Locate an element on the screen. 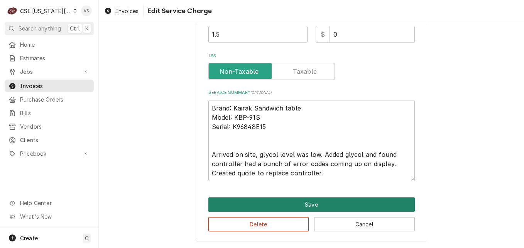 This screenshot has width=524, height=248. span: Vendors is located at coordinates (55, 126).